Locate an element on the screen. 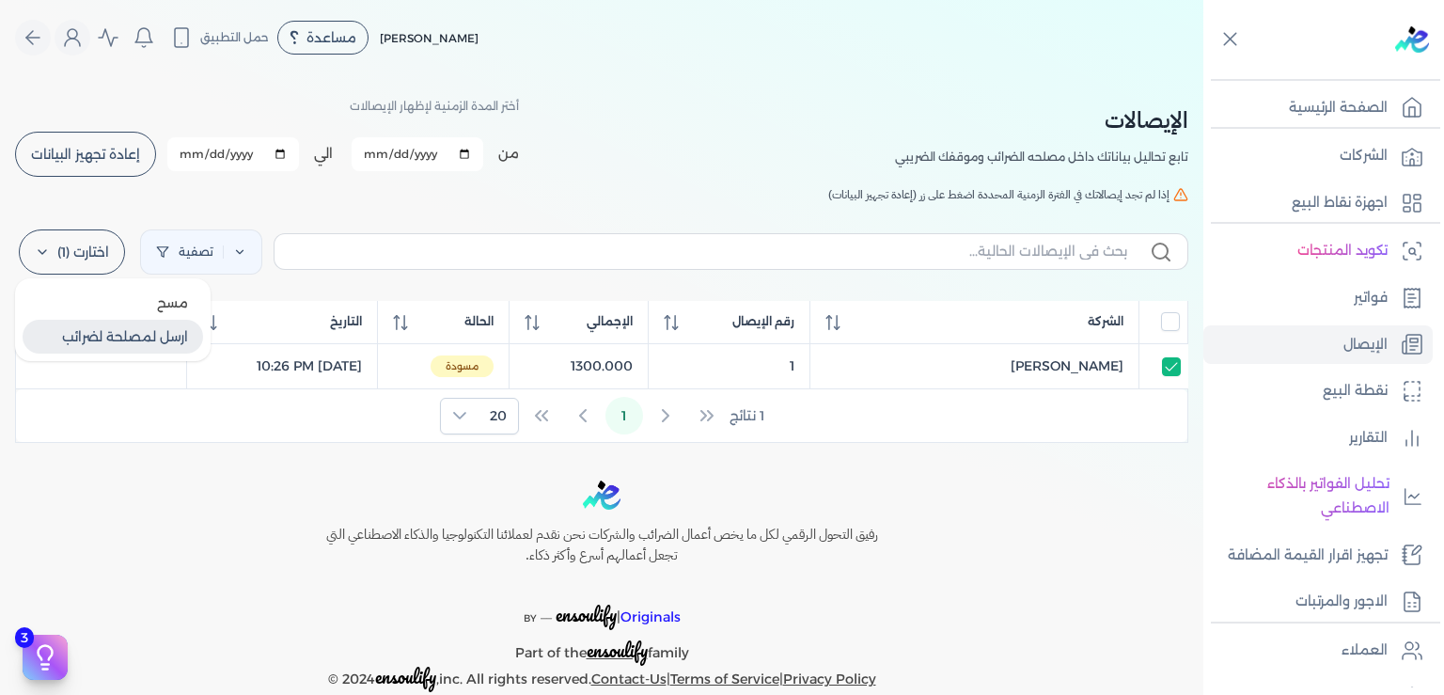 The width and height of the screenshot is (1444, 695). span: مسح is located at coordinates (172, 303).